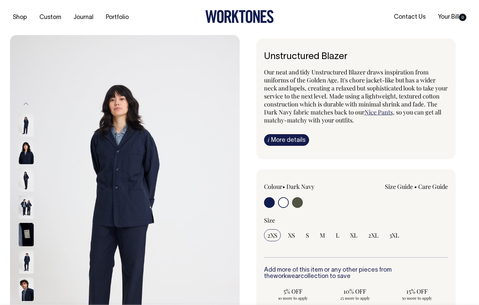  What do you see at coordinates (293, 294) in the screenshot?
I see `input: 5% OFF 10 more to apply` at bounding box center [293, 294].